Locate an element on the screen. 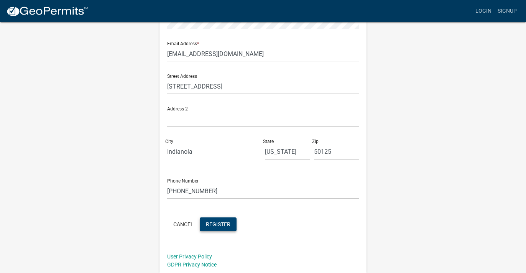 The height and width of the screenshot is (273, 526). a: User Privacy Policy is located at coordinates (189, 257).